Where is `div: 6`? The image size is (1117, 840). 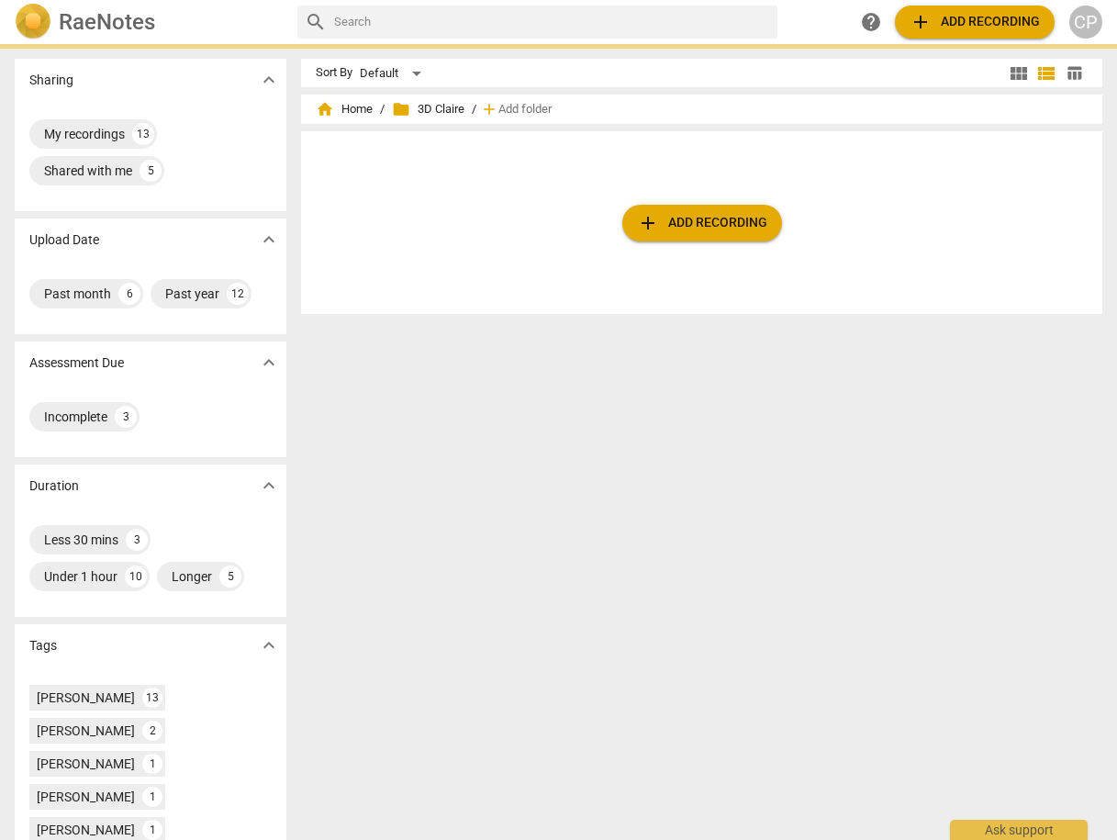 div: 6 is located at coordinates (129, 294).